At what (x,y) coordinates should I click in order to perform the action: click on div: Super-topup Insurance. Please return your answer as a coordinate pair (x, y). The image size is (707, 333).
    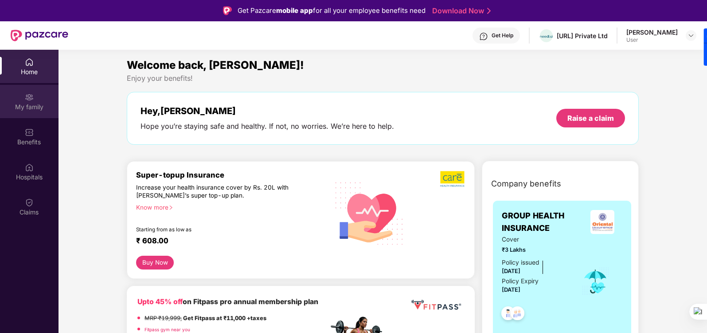
    Looking at the image, I should click on (232, 175).